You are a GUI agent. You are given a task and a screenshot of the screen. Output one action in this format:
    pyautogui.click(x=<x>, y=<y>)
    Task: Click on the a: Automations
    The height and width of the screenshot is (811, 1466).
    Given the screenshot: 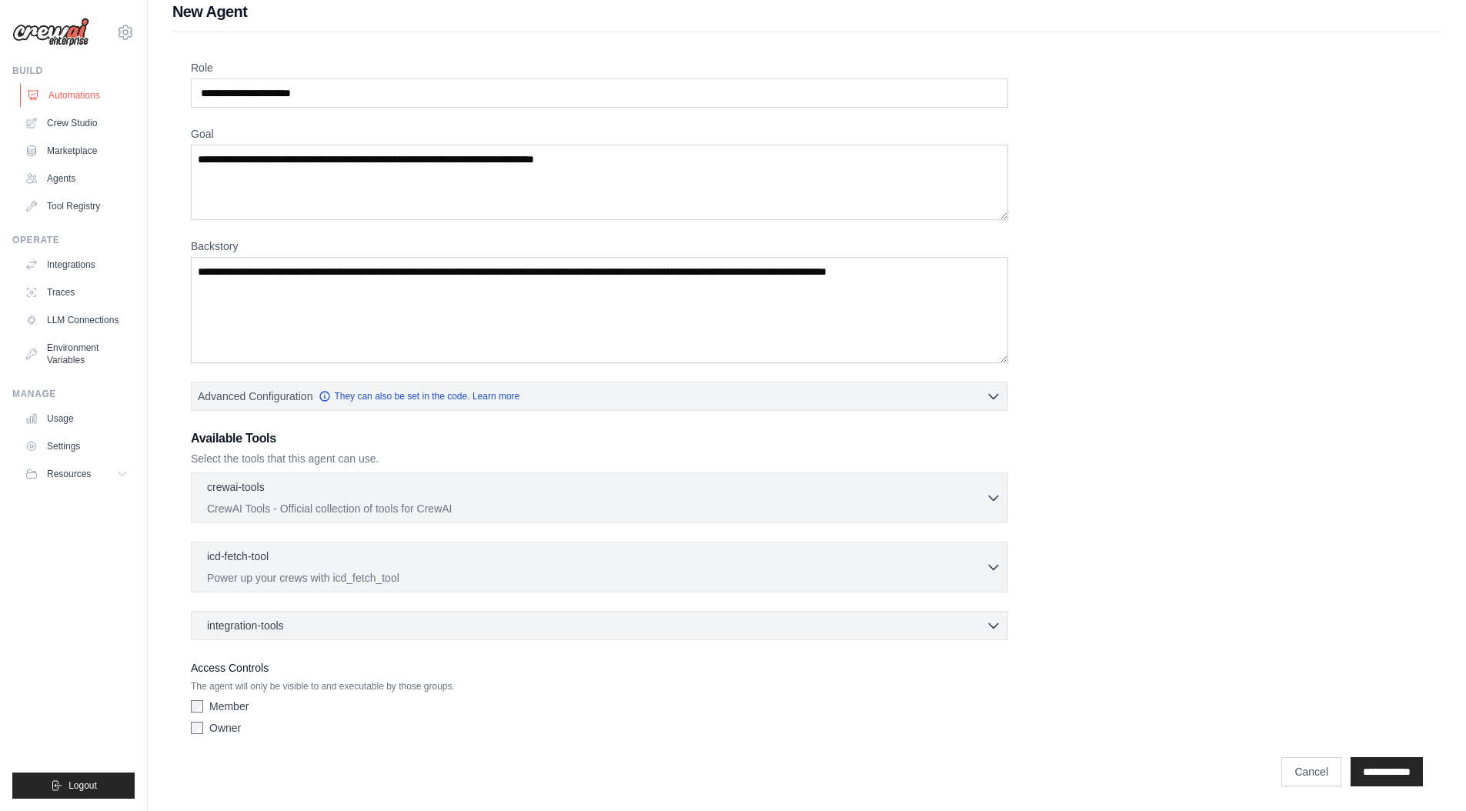 What is the action you would take?
    pyautogui.click(x=78, y=95)
    